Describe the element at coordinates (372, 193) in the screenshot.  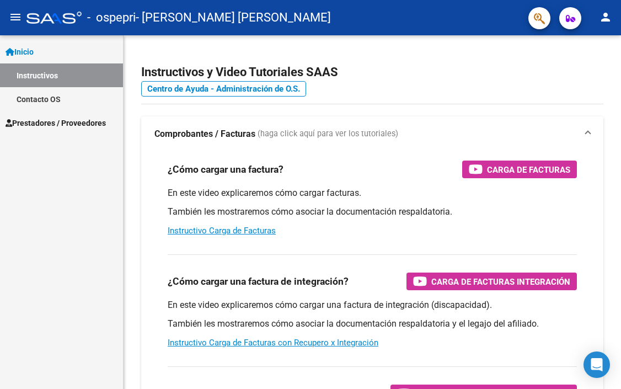
I see `p: En este video explicaremos cómo cargar facturas.` at that location.